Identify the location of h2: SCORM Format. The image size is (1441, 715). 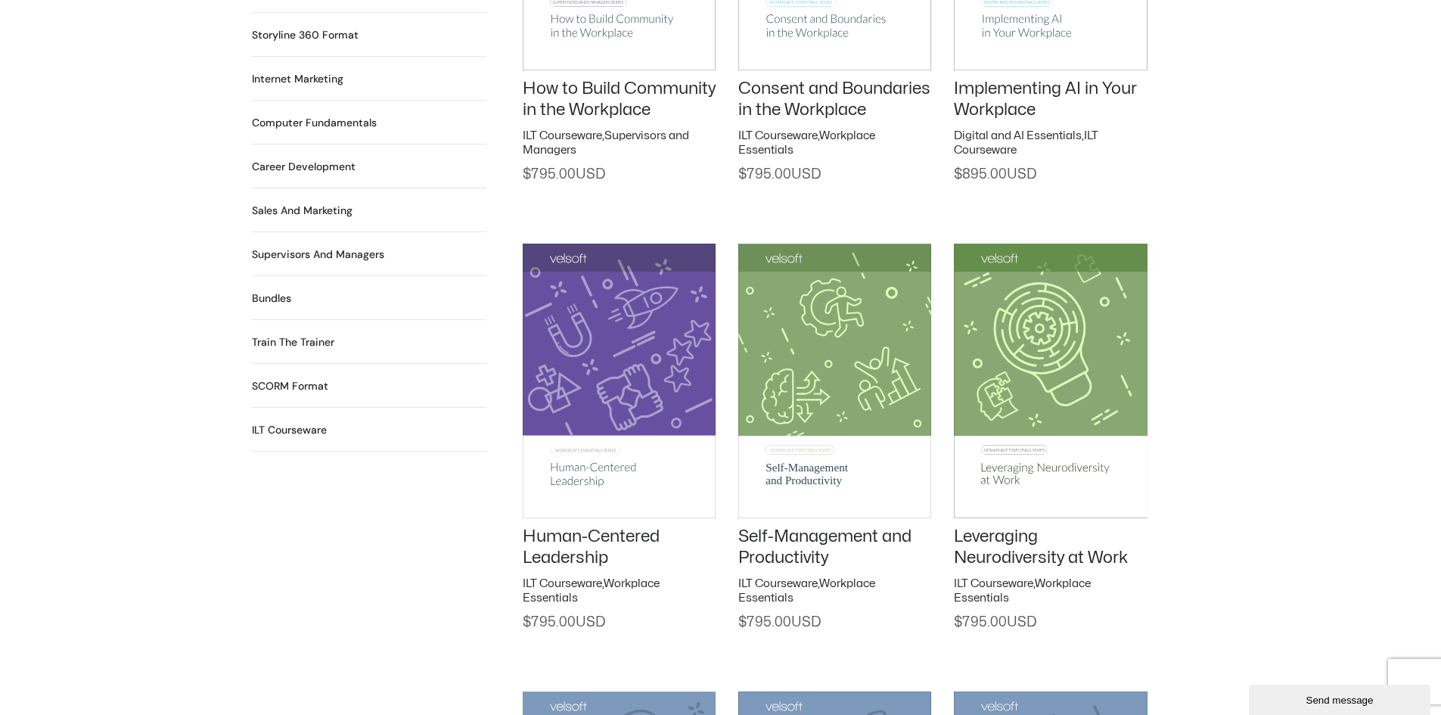
(290, 386).